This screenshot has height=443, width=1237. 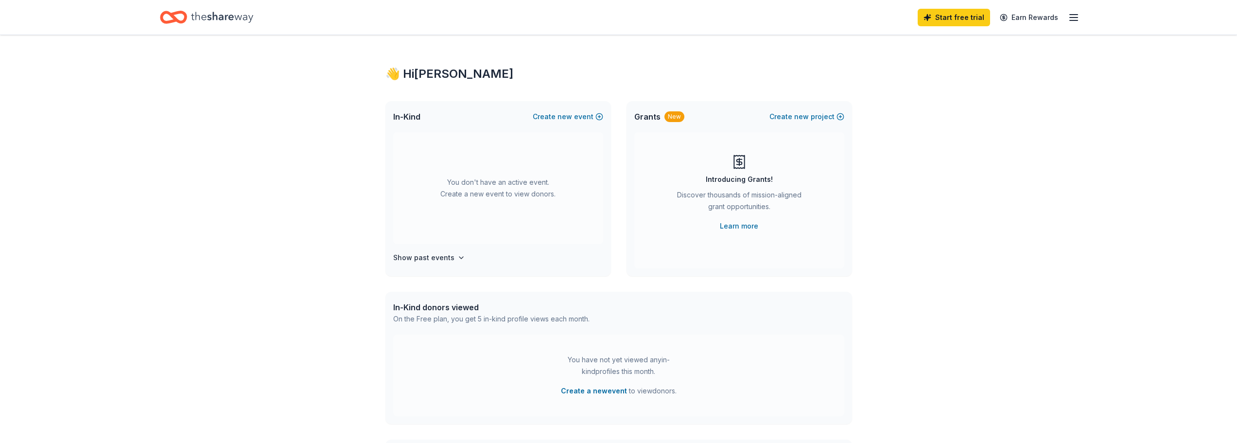 What do you see at coordinates (492, 319) in the screenshot?
I see `div: On the Free plan, you get 5 in-kind profile views each month.` at bounding box center [492, 319].